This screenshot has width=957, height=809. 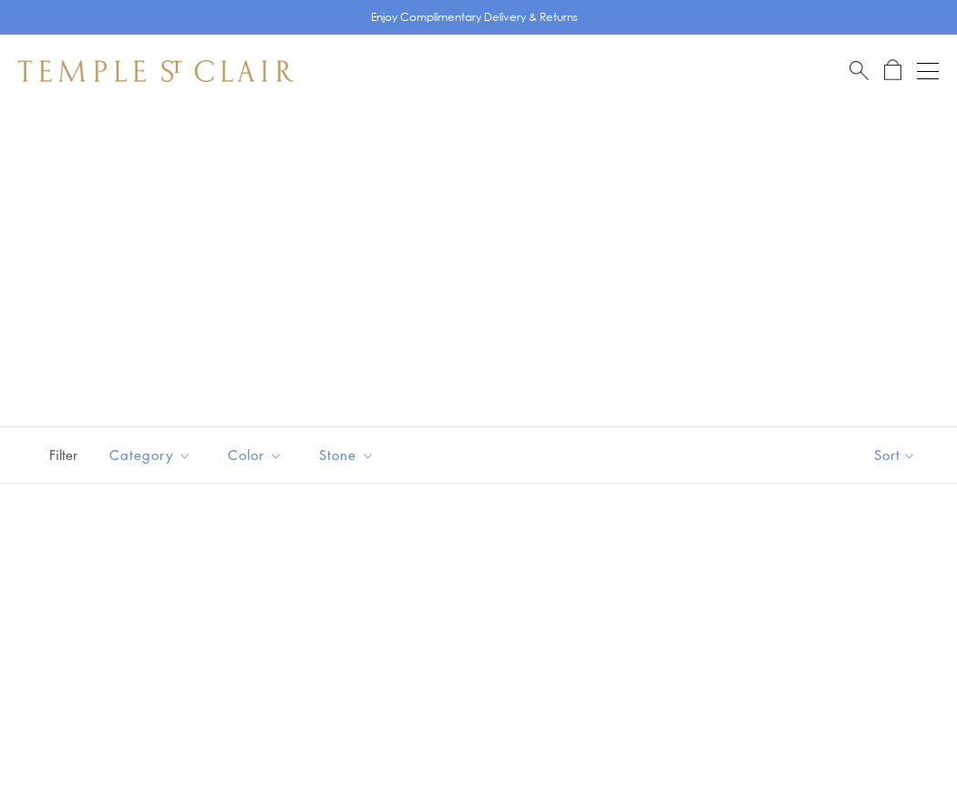 What do you see at coordinates (892, 70) in the screenshot?
I see `a: Open Shopping Bag` at bounding box center [892, 70].